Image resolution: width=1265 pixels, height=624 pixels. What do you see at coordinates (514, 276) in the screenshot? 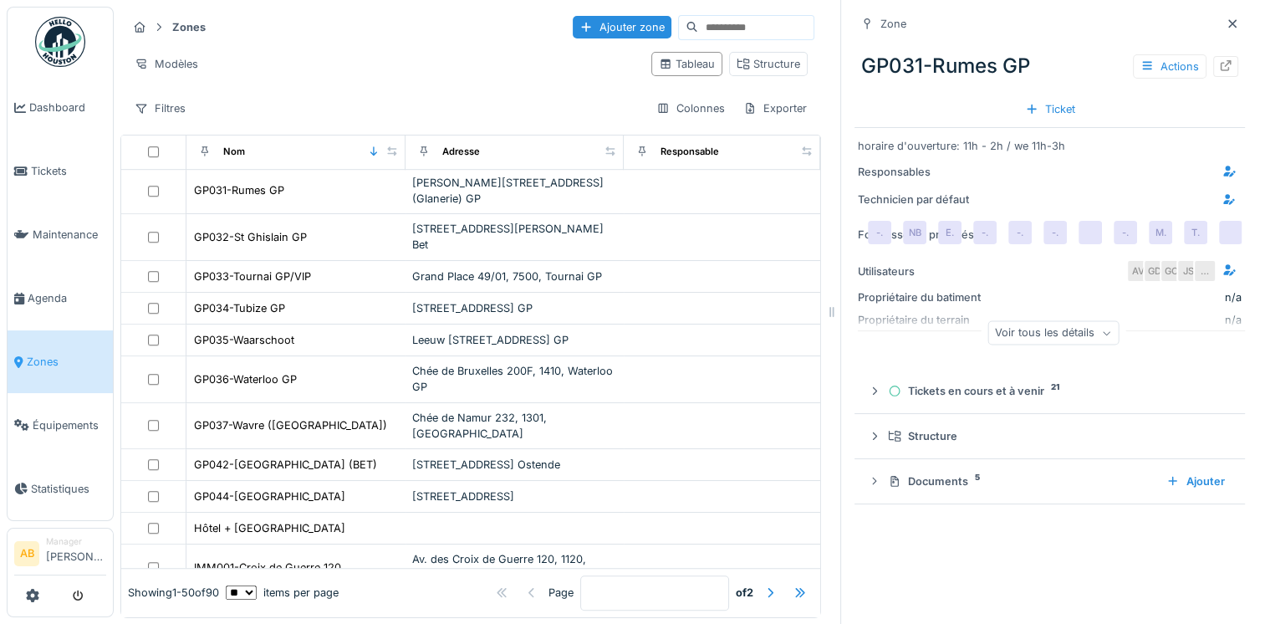
I see `div: Grand Place 49/01, 7500, Tournai GP` at bounding box center [514, 276].